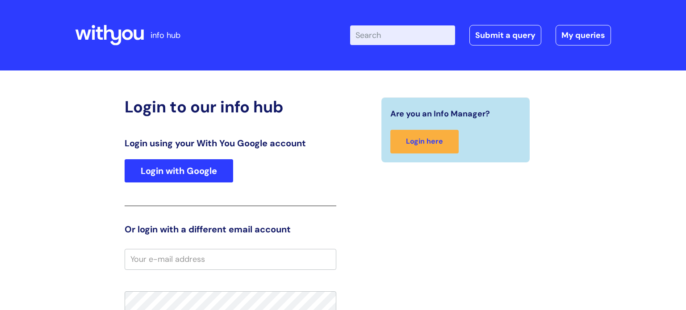  I want to click on h3: Or login with a different email account, so click(230, 230).